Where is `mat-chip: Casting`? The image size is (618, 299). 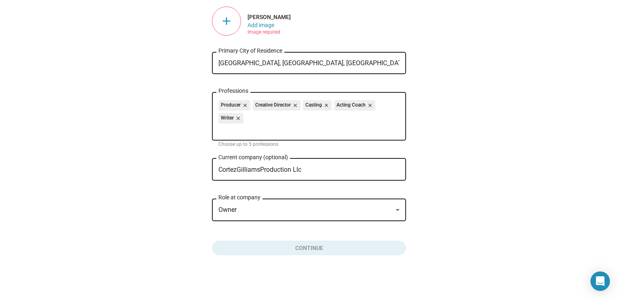
mat-chip: Casting is located at coordinates (317, 105).